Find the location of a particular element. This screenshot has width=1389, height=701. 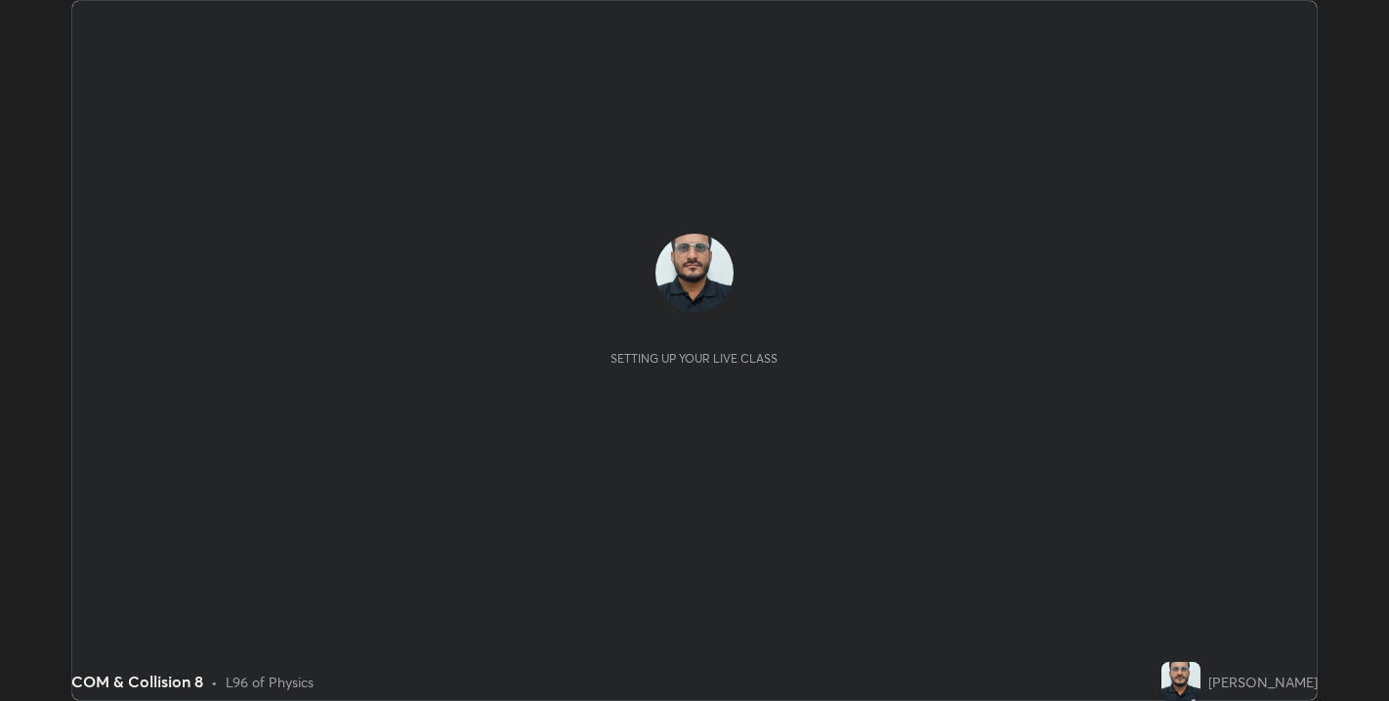

div: COM & Collision 8 is located at coordinates (137, 681).